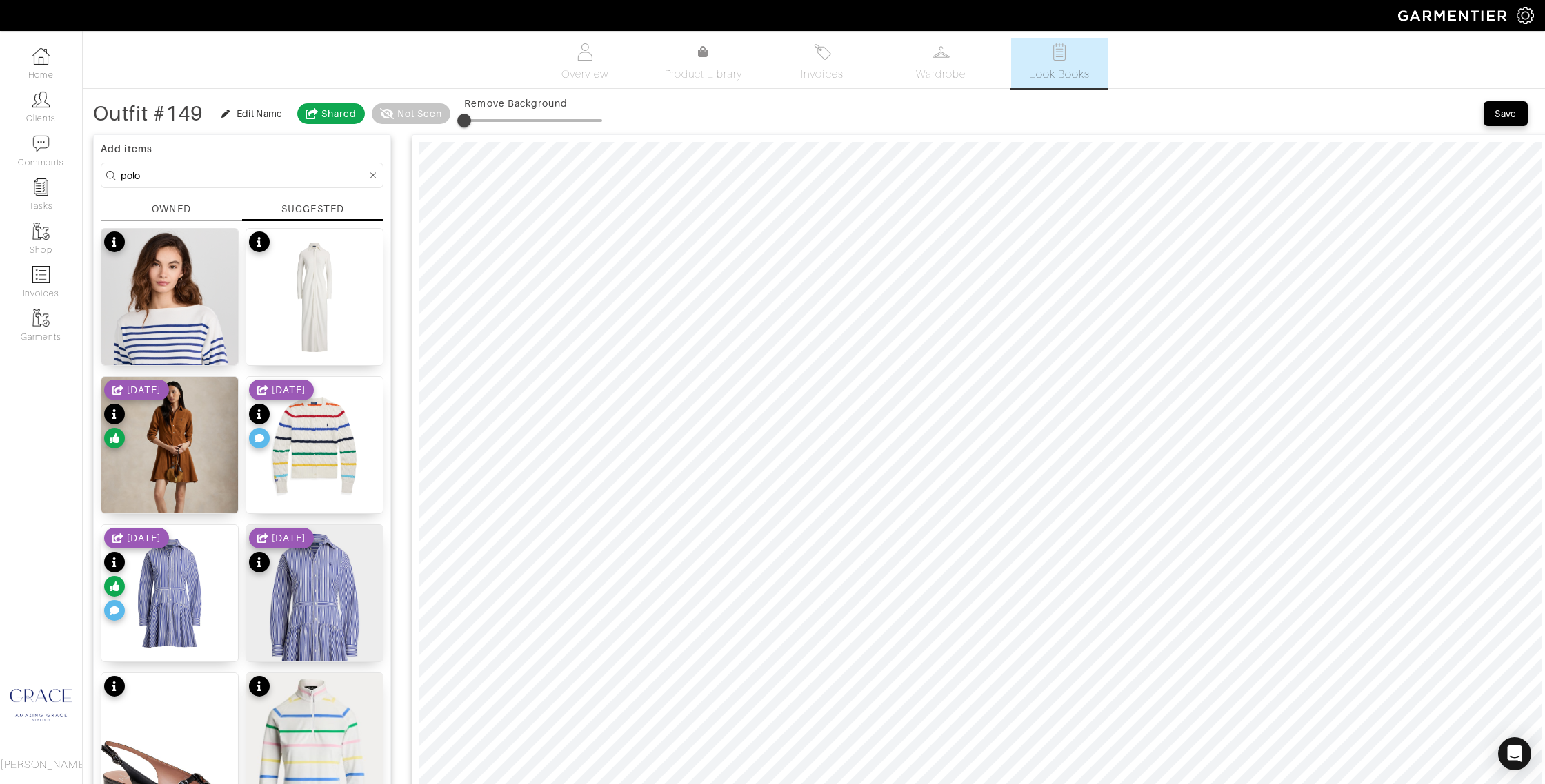  What do you see at coordinates (533, 104) in the screenshot?
I see `div: Remove Background` at bounding box center [533, 104].